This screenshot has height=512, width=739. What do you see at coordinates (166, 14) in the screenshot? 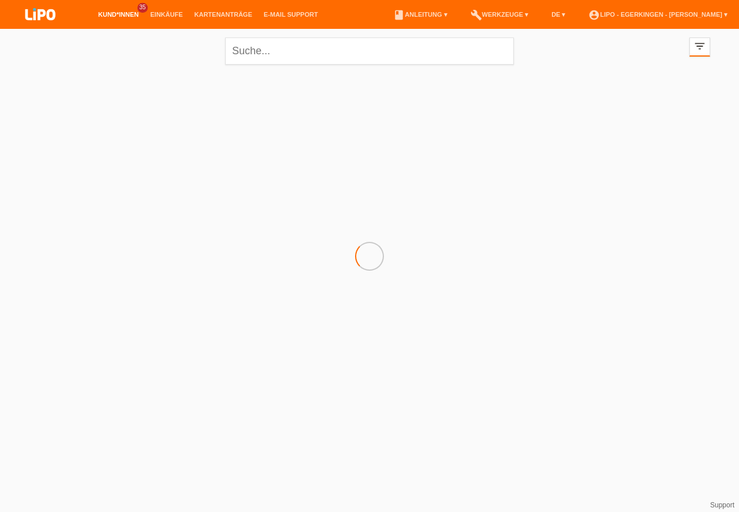
I see `a: Einkäufe` at bounding box center [166, 14].